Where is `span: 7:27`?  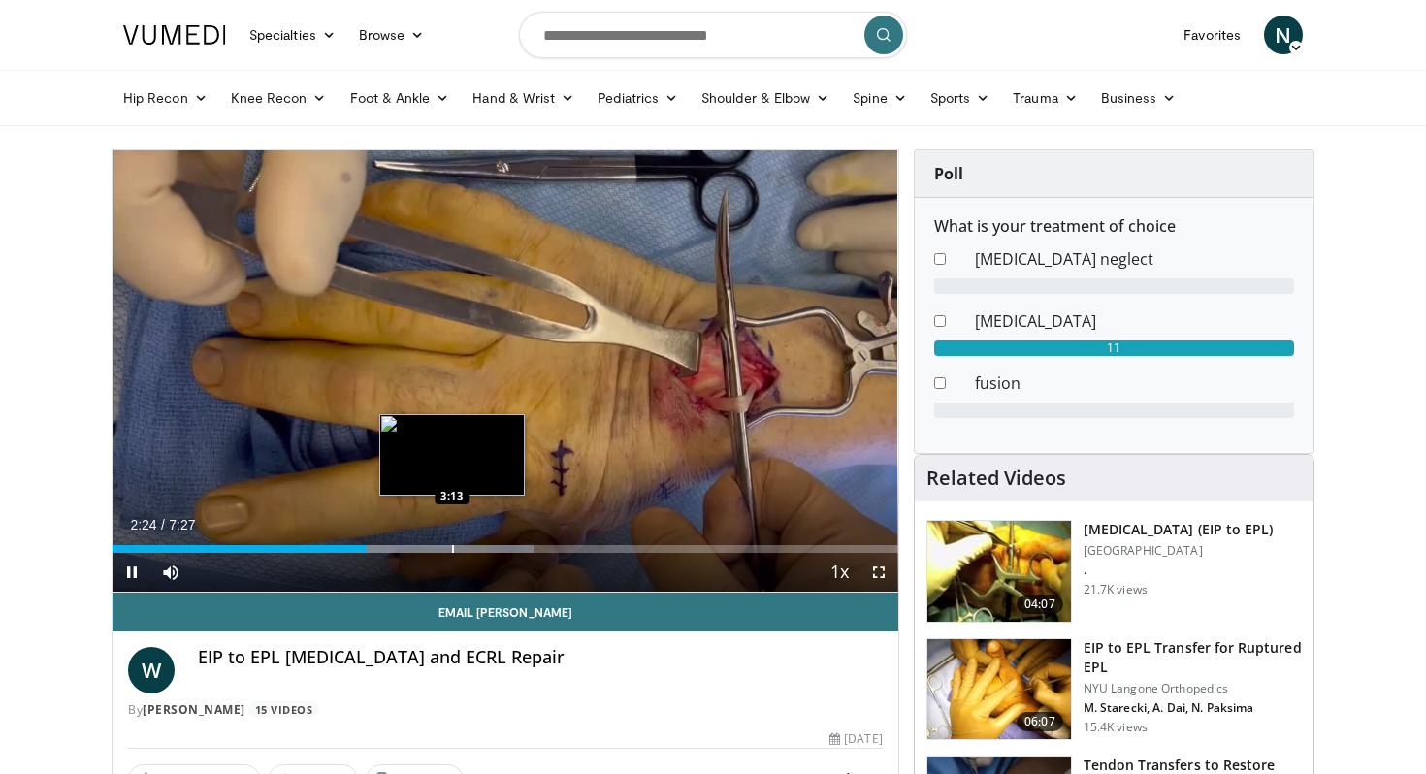
span: 7:27 is located at coordinates (181, 525).